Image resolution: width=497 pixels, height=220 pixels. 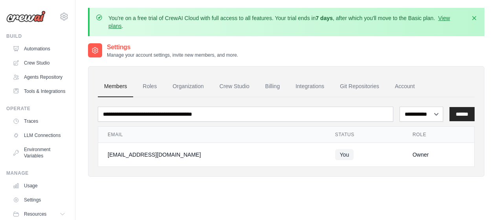 What do you see at coordinates (360, 86) in the screenshot?
I see `a: Git Repositories` at bounding box center [360, 86].